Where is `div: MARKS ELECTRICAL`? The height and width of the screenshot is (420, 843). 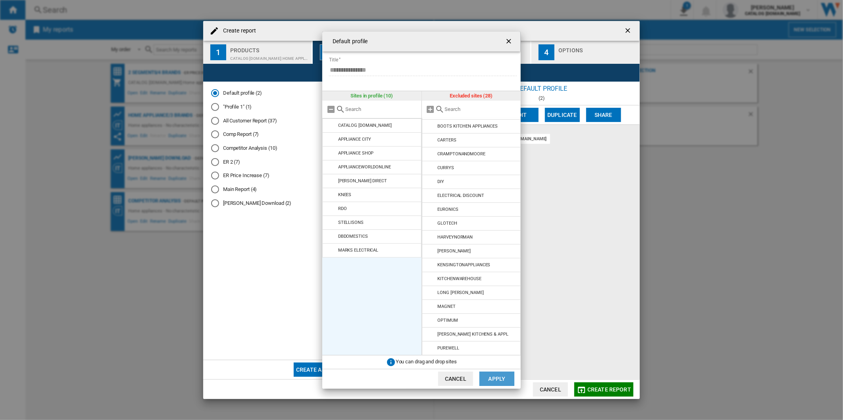
div: MARKS ELECTRICAL is located at coordinates (358, 250).